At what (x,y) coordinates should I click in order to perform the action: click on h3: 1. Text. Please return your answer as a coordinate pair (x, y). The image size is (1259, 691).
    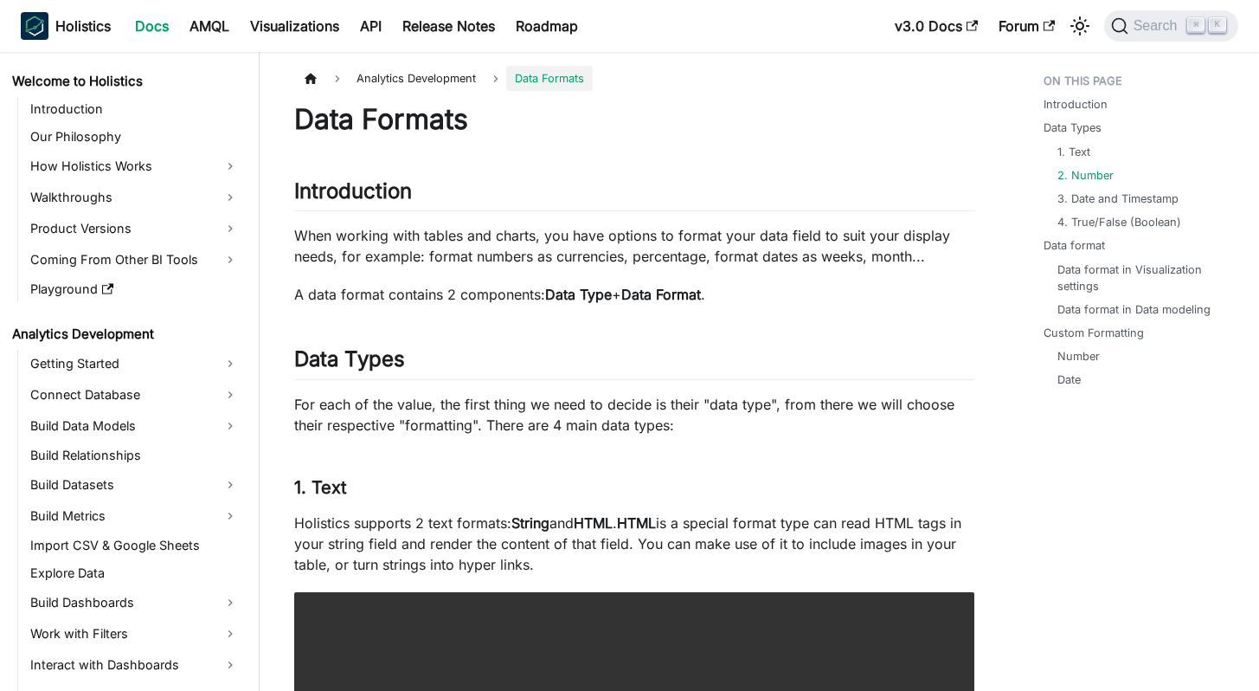
    Looking at the image, I should click on (634, 487).